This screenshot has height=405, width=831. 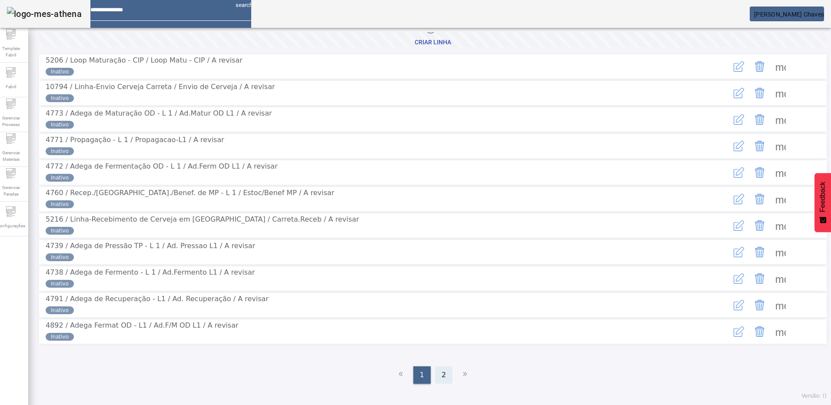 What do you see at coordinates (144, 60) in the screenshot?
I see `span: 5206 / Loop Maturação - CIP / Loop Matu - CIP / A revisar` at bounding box center [144, 60].